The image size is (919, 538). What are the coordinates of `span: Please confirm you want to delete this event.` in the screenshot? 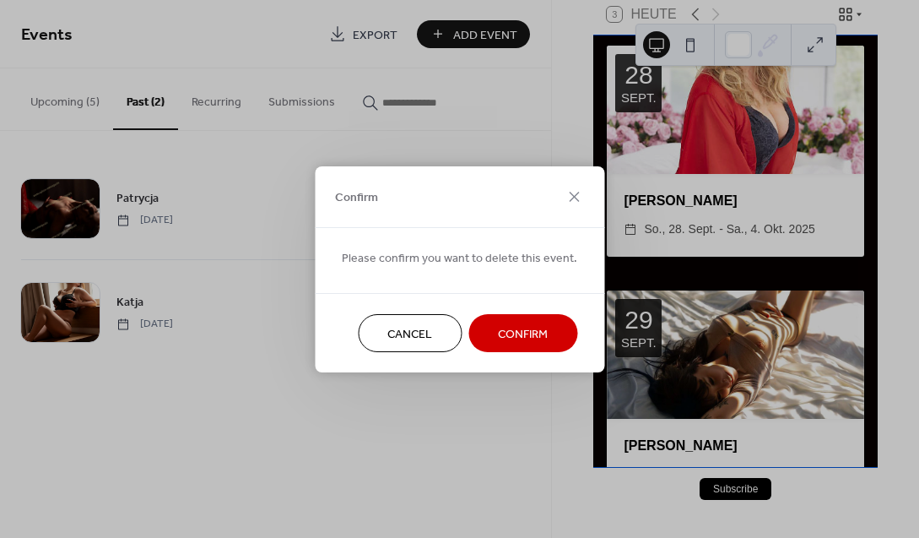 It's located at (459, 257).